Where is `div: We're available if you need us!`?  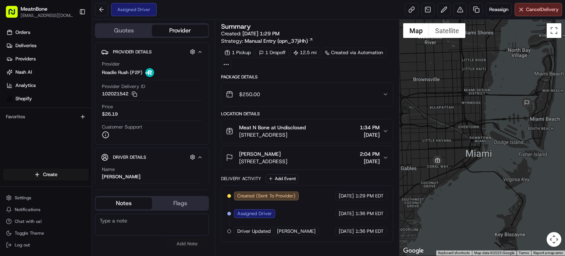
div: We're available if you need us! is located at coordinates (67, 80).